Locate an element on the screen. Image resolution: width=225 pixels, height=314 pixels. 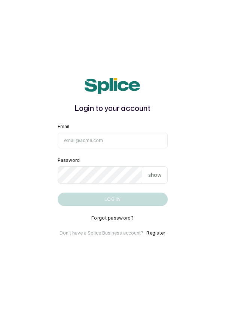
label: Password is located at coordinates (69, 160).